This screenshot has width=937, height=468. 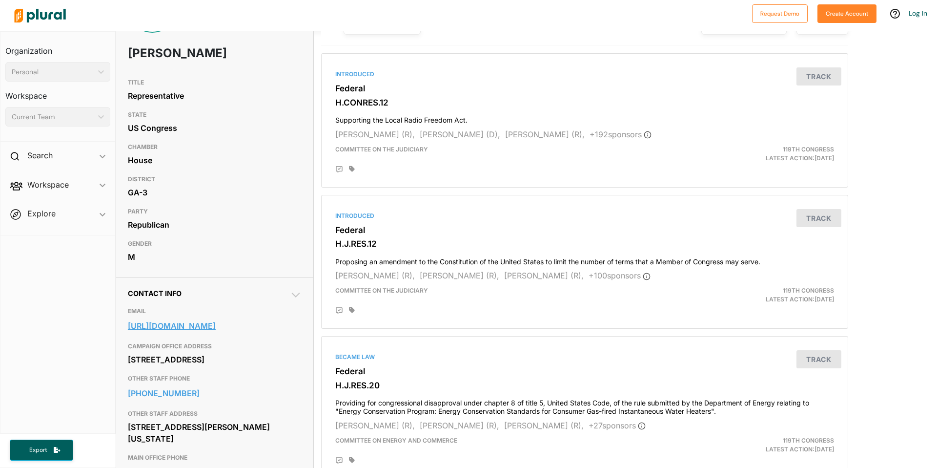 I want to click on h3: TITLE, so click(x=215, y=82).